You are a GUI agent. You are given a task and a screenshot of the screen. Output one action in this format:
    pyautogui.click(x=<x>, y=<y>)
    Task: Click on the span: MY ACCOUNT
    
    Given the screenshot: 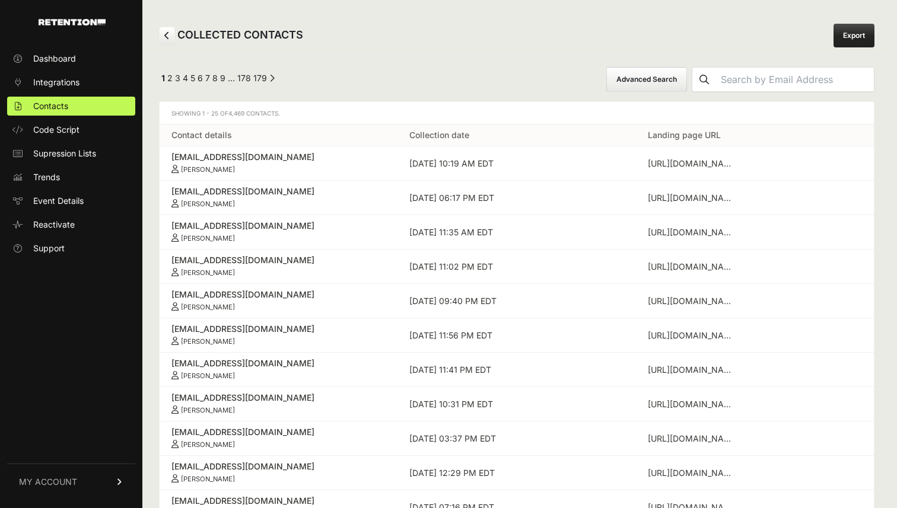 What is the action you would take?
    pyautogui.click(x=48, y=482)
    